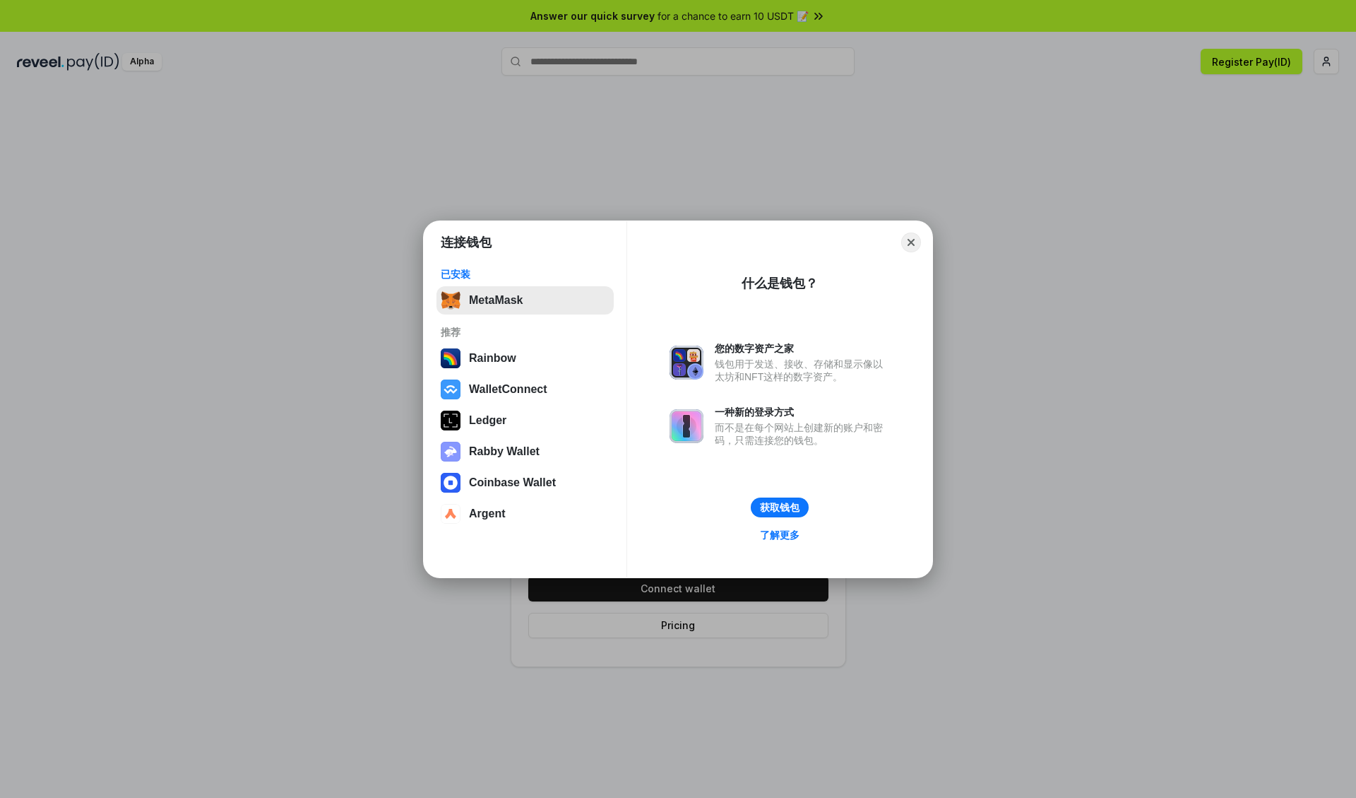  What do you see at coordinates (525, 389) in the screenshot?
I see `button: WalletConnect` at bounding box center [525, 389].